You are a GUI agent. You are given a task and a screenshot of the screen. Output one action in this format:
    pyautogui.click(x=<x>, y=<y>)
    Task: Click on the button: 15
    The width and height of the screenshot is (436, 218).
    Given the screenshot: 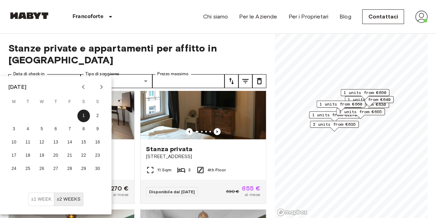 What is the action you would take?
    pyautogui.click(x=84, y=143)
    